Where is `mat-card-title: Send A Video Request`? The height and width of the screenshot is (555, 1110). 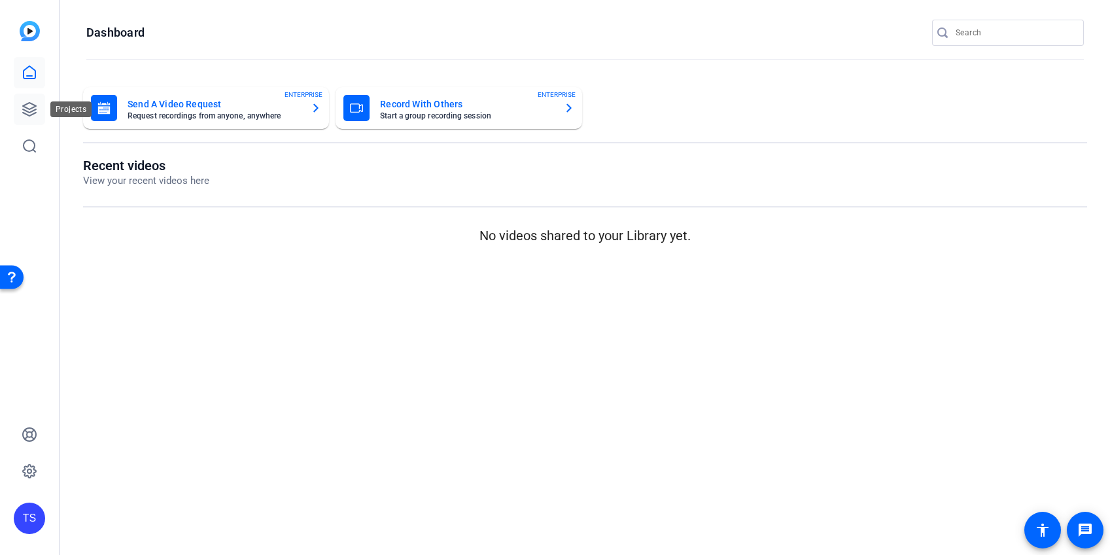 mat-card-title: Send A Video Request is located at coordinates (214, 104).